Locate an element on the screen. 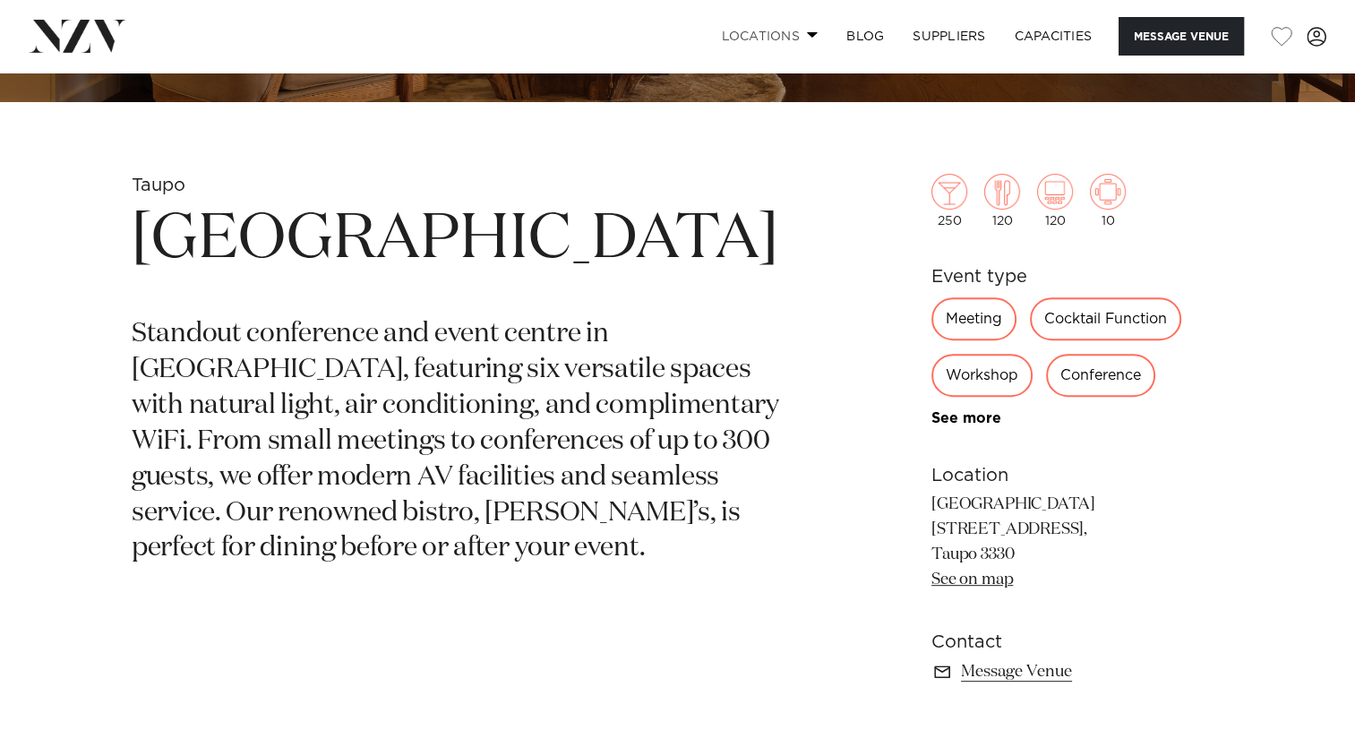  h6: Event type is located at coordinates (1077, 277).